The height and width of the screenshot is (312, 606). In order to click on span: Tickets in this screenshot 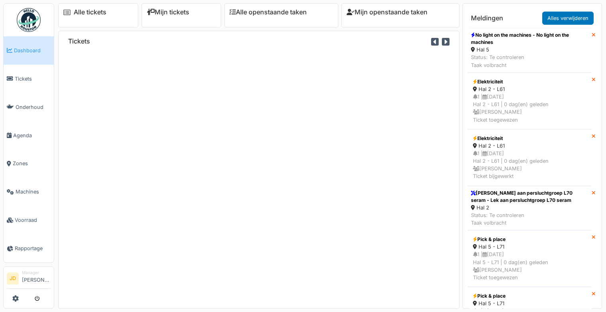, I will do `click(33, 78)`.